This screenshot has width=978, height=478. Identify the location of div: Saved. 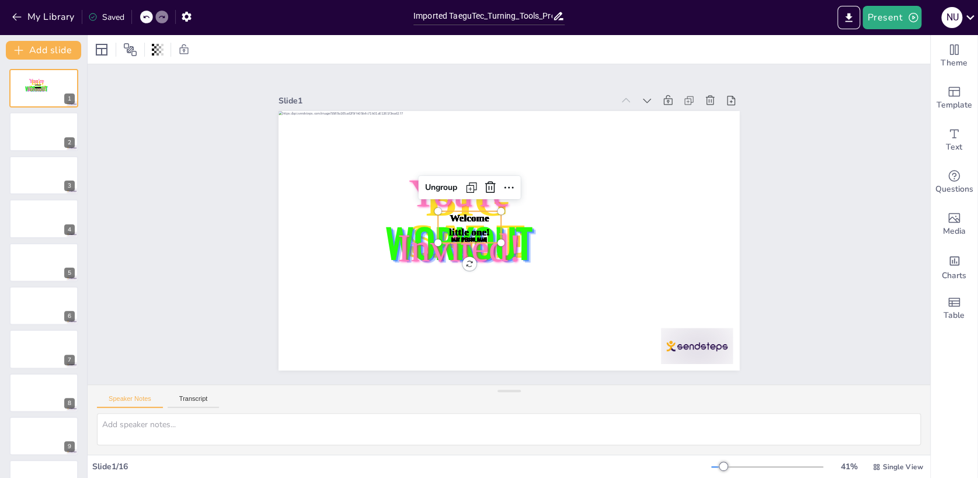
(106, 17).